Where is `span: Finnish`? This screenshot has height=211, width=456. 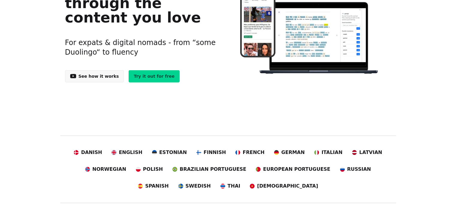
span: Finnish is located at coordinates (215, 152).